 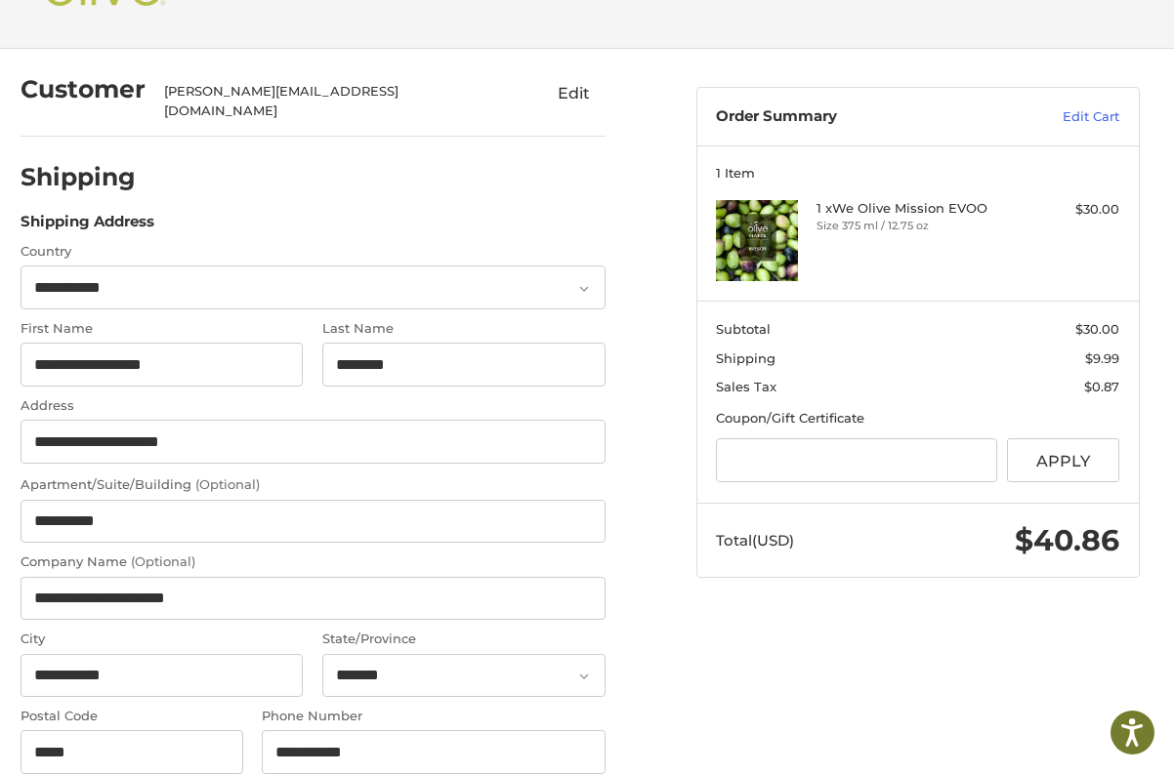 What do you see at coordinates (1096, 329) in the screenshot?
I see `span: $30.00` at bounding box center [1096, 329].